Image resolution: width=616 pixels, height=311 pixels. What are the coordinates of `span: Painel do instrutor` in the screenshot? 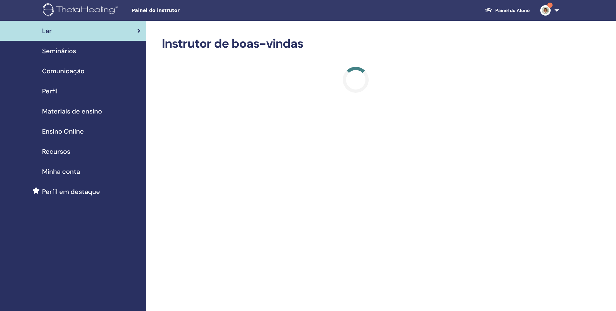 It's located at (180, 10).